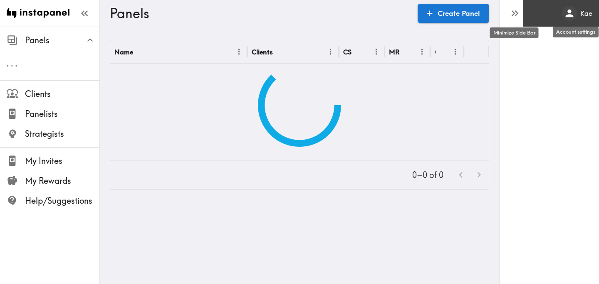 The height and width of the screenshot is (284, 599). What do you see at coordinates (62, 134) in the screenshot?
I see `span: Strategists` at bounding box center [62, 134].